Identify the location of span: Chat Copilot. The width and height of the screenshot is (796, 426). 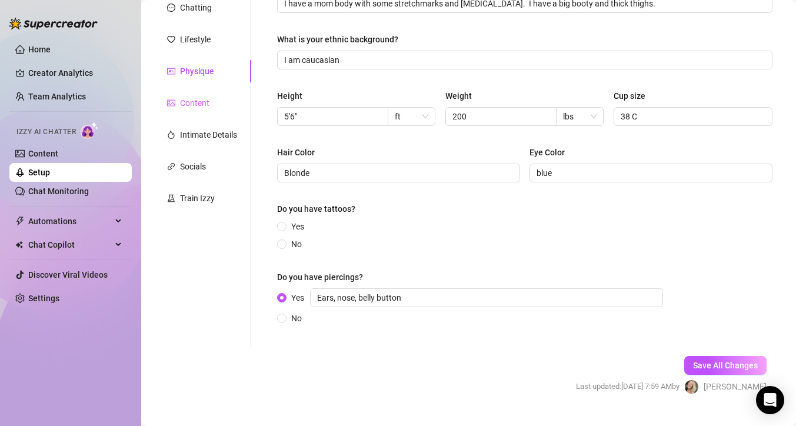
(70, 245).